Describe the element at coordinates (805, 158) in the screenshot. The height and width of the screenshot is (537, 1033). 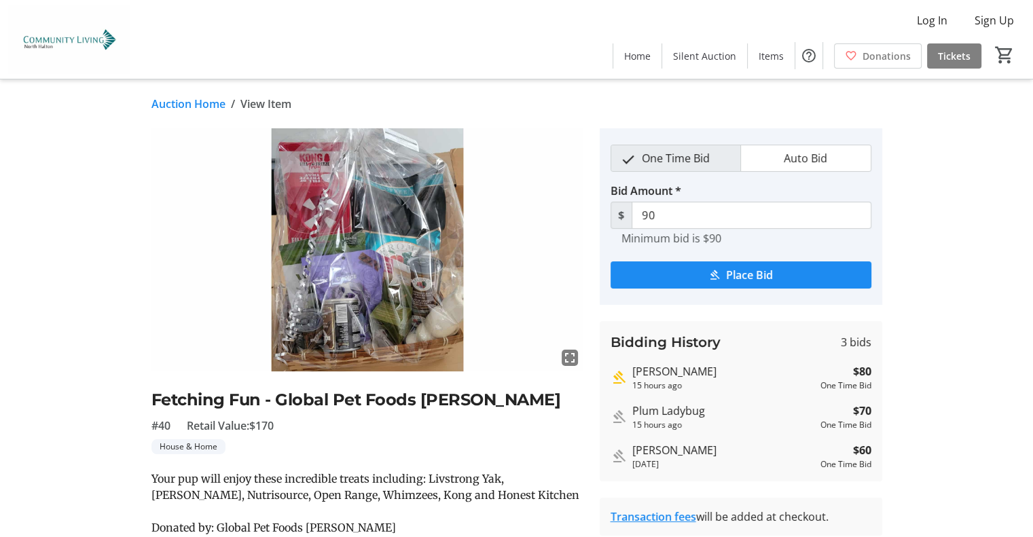
I see `span: Auto Bid` at that location.